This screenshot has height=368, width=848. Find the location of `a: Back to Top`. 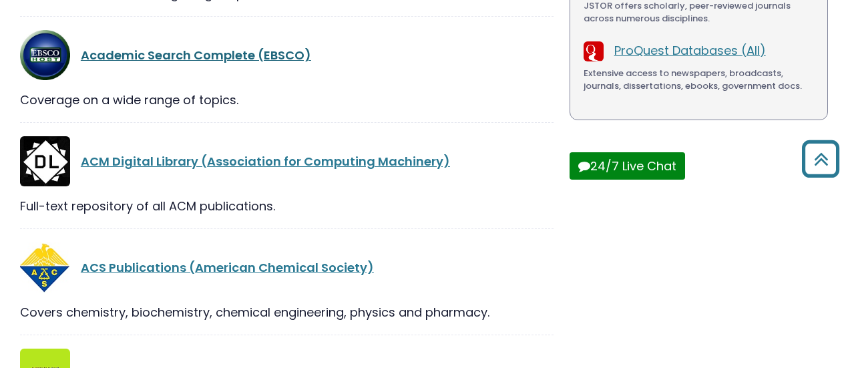

a: Back to Top is located at coordinates (820, 158).